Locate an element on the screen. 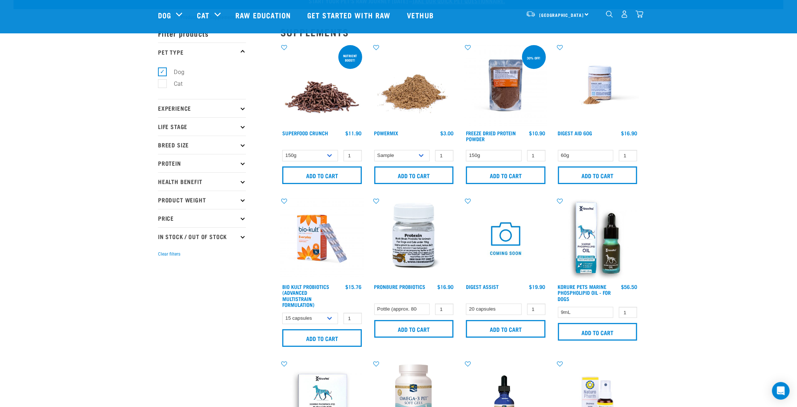 This screenshot has height=407, width=797. p: Product Weight is located at coordinates (202, 200).